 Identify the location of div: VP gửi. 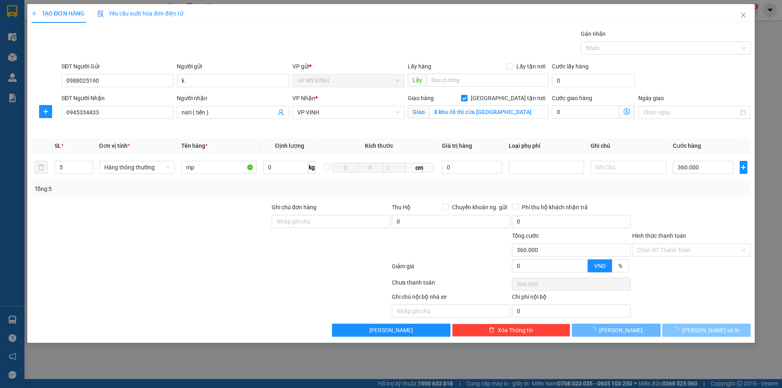
(348, 66).